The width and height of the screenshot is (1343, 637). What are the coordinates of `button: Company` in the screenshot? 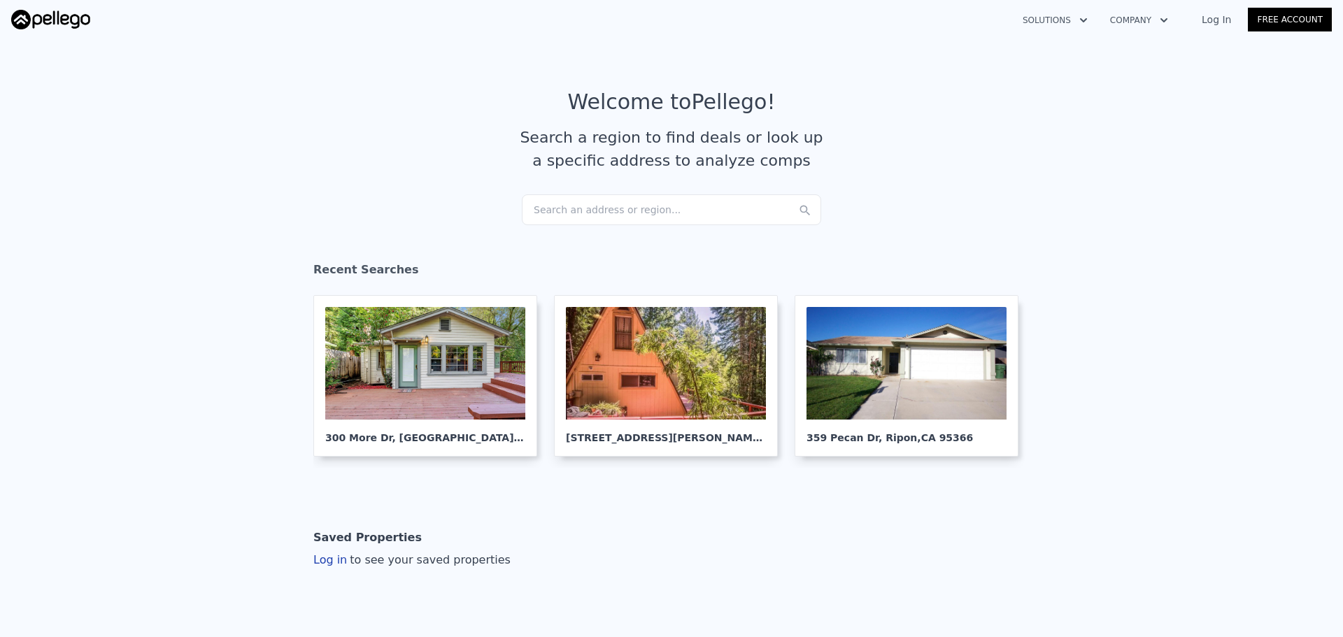 It's located at (1139, 20).